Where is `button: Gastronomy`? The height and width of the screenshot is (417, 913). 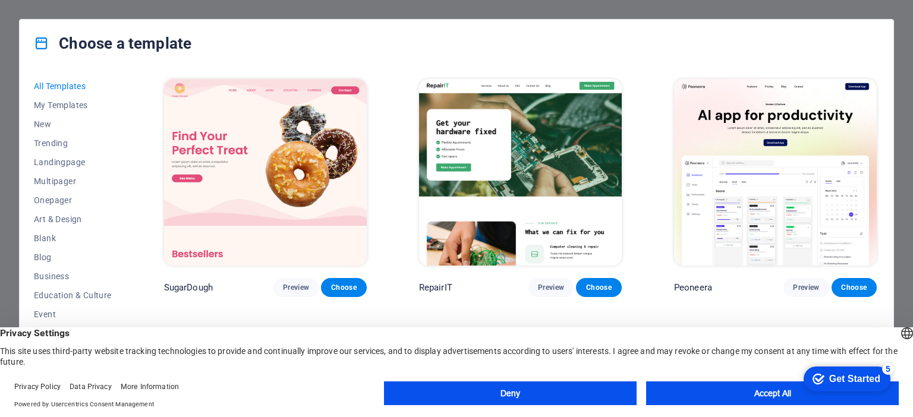
button: Gastronomy is located at coordinates (73, 334).